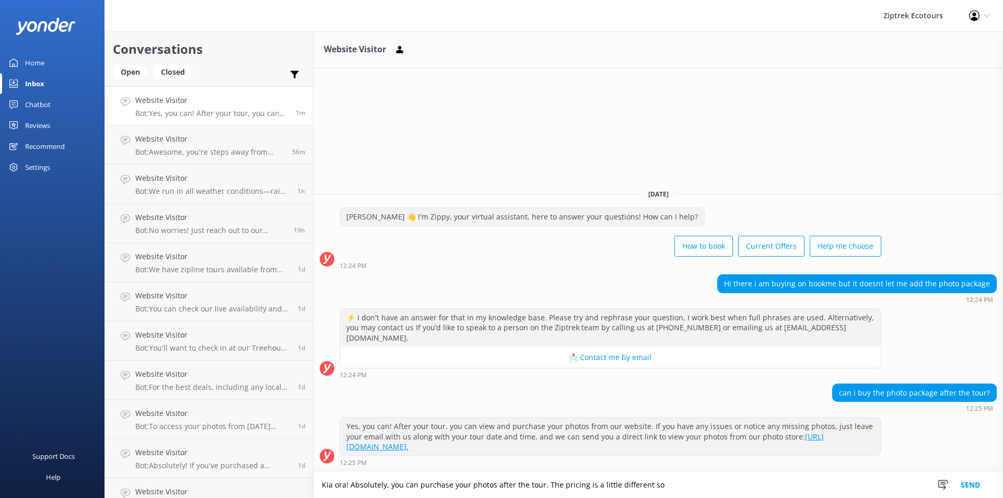 The height and width of the screenshot is (498, 1003). What do you see at coordinates (209, 458) in the screenshot?
I see `a: Website VisitorBot:Absolutely! If you've purchased a gondola ticket and want to head back up afte...` at bounding box center [209, 458].